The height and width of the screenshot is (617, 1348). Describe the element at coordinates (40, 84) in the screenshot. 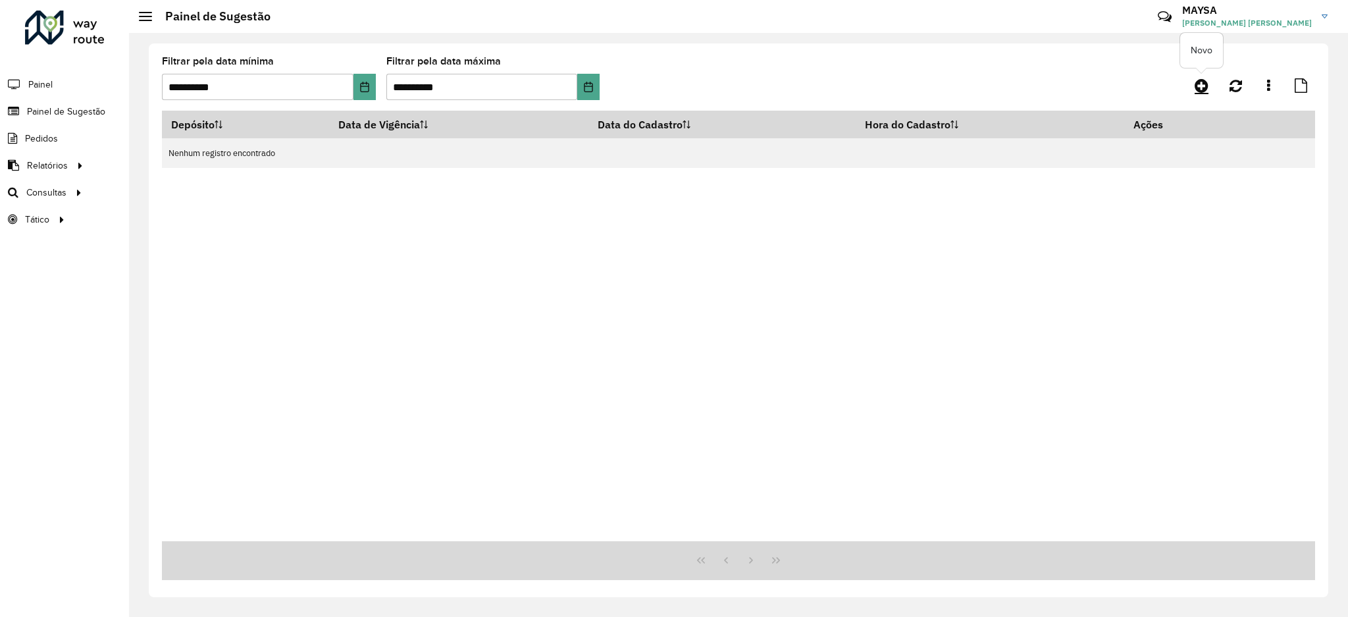

I see `span: Painel` at that location.